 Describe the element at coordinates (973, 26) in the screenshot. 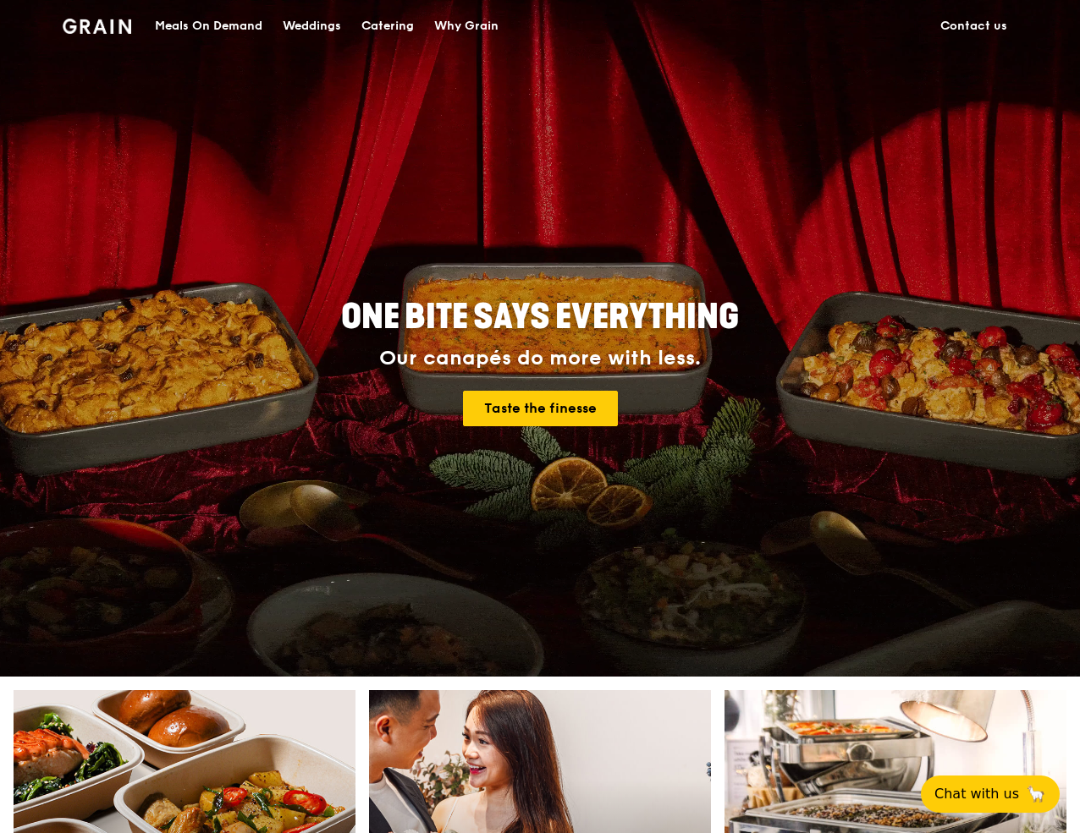

I see `a: Contact us` at that location.